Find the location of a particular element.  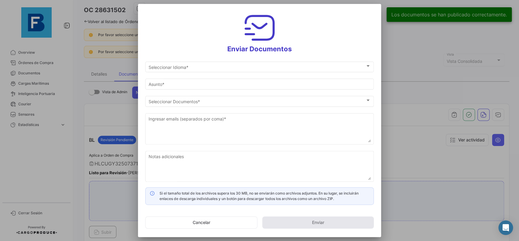

span: Seleccionar Documentos is located at coordinates (257, 101).